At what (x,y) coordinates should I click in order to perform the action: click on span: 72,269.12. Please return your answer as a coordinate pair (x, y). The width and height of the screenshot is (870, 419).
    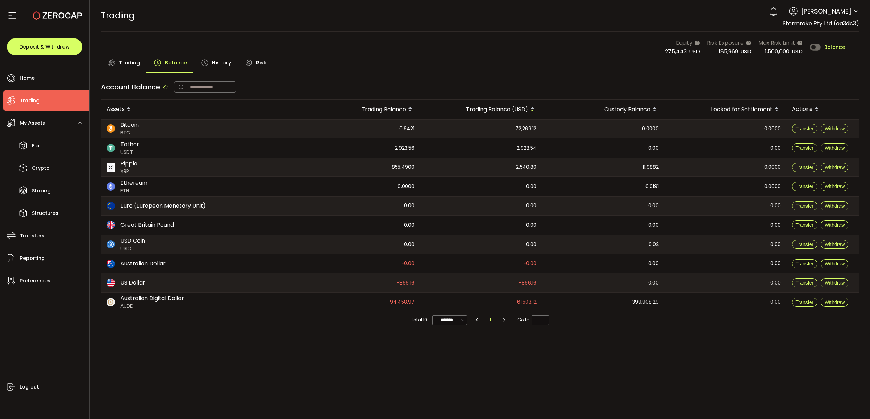
    Looking at the image, I should click on (525, 129).